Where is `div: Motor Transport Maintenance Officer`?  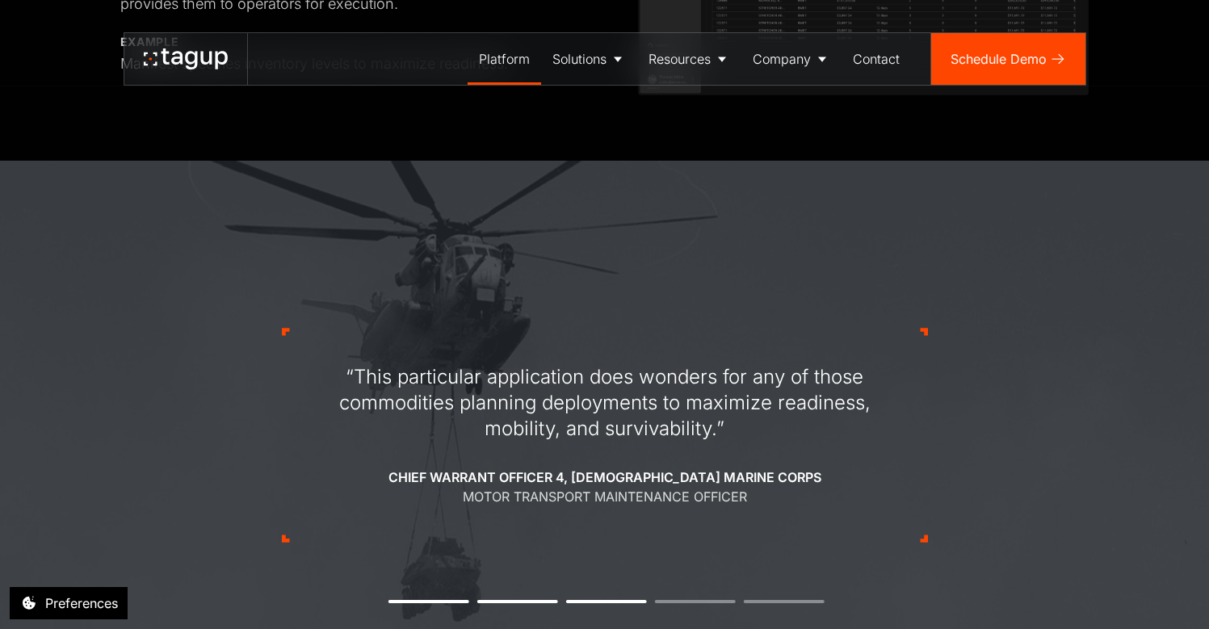
div: Motor Transport Maintenance Officer is located at coordinates (605, 497).